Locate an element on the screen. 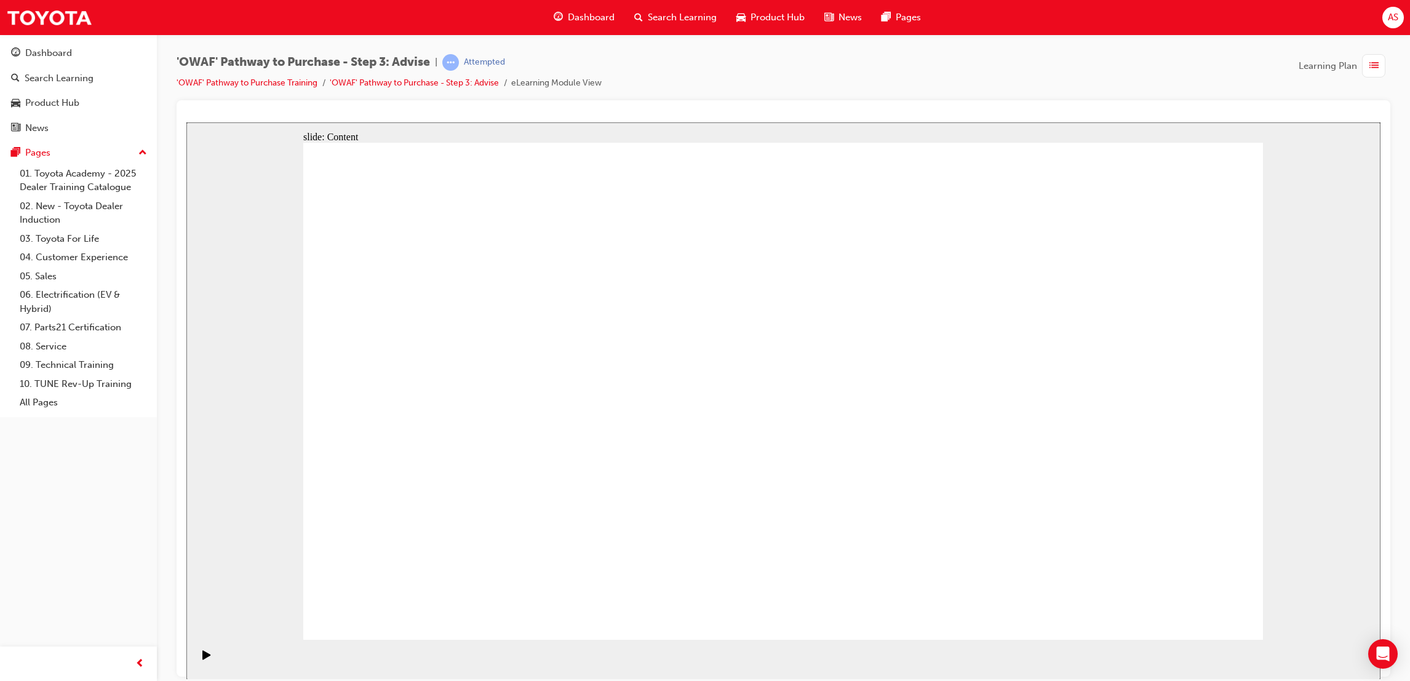 The width and height of the screenshot is (1410, 681). span: prev-icon is located at coordinates (140, 664).